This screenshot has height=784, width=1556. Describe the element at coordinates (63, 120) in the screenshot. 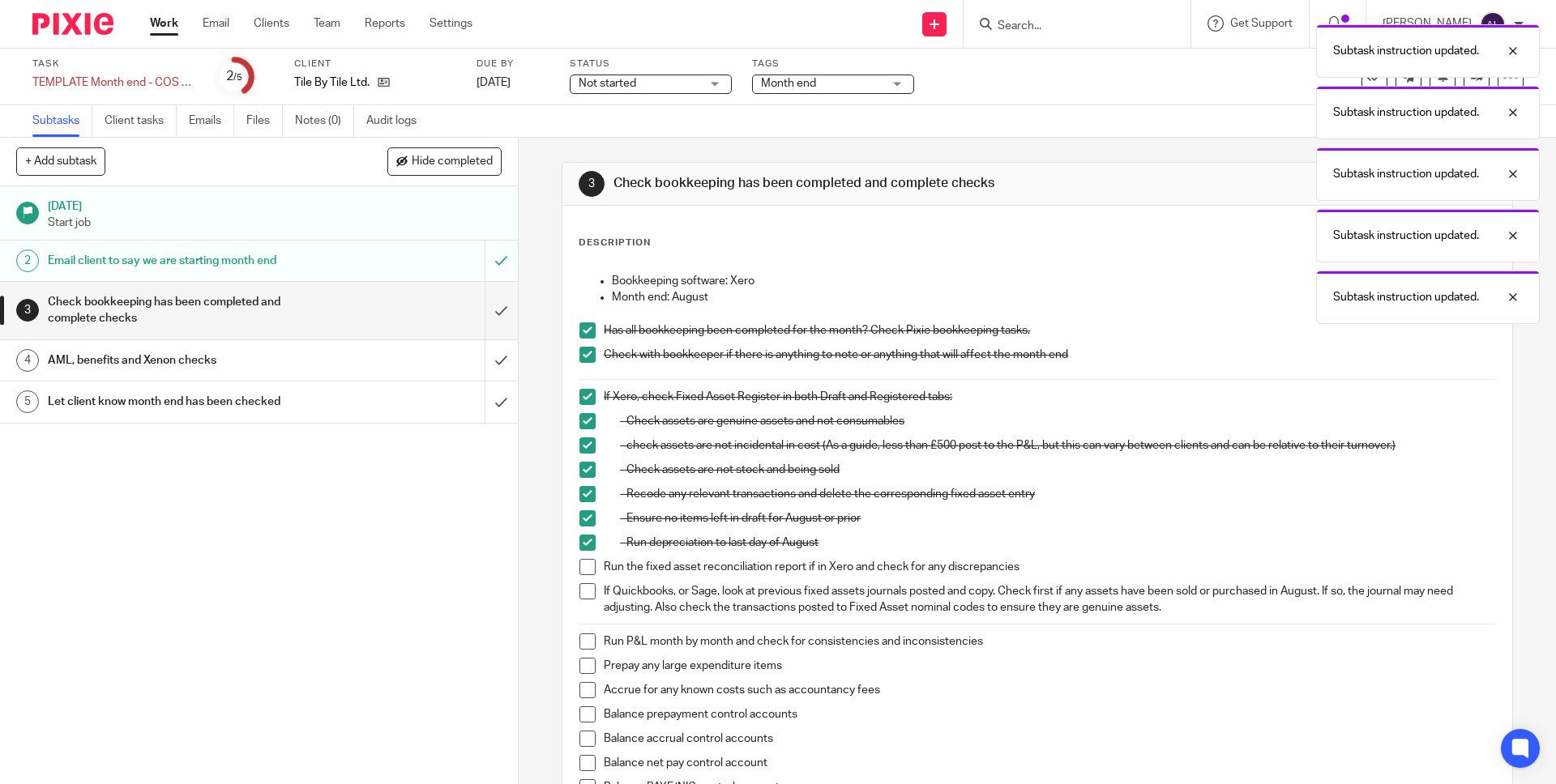

I see `a: Subtasks` at that location.